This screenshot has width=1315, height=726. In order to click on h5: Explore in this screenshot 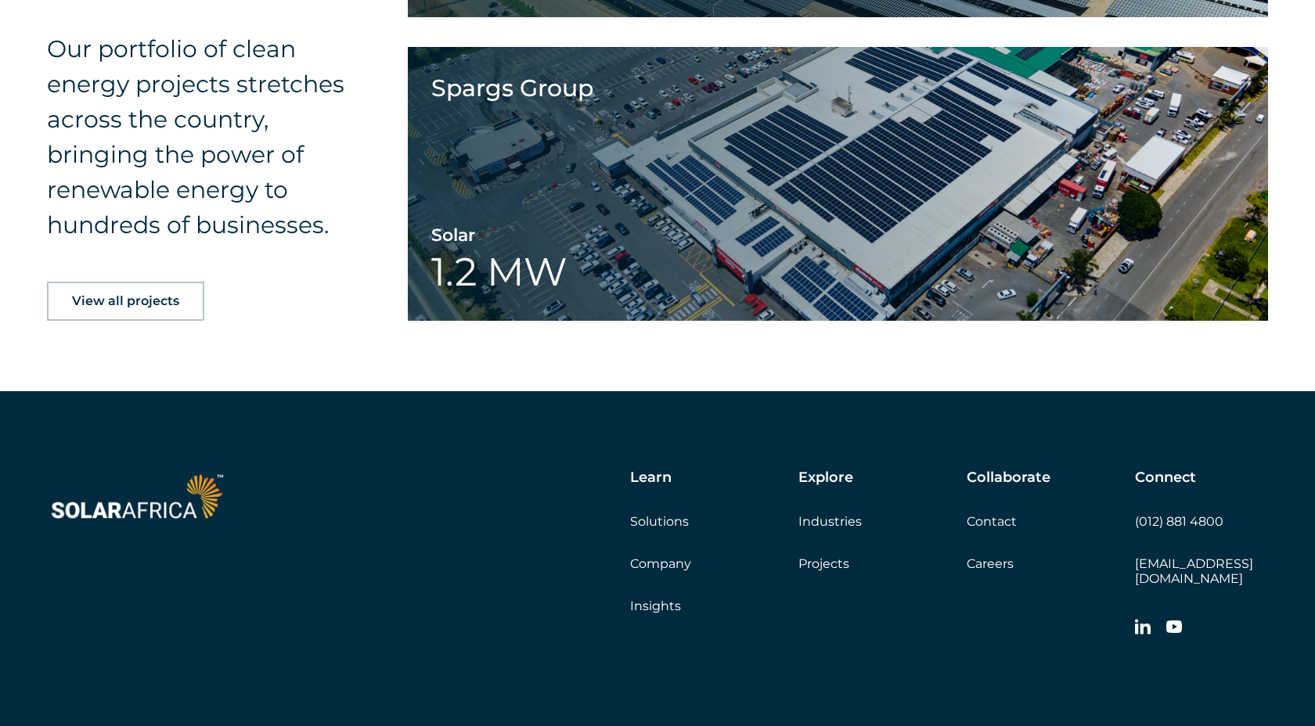, I will do `click(826, 478)`.